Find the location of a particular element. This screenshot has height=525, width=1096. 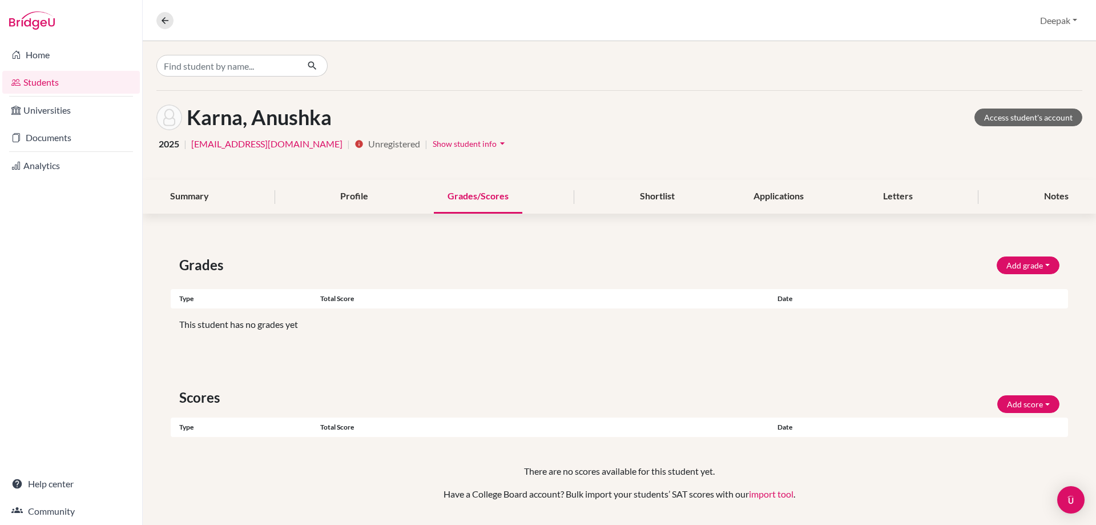

div: Shortlist is located at coordinates (657, 196).